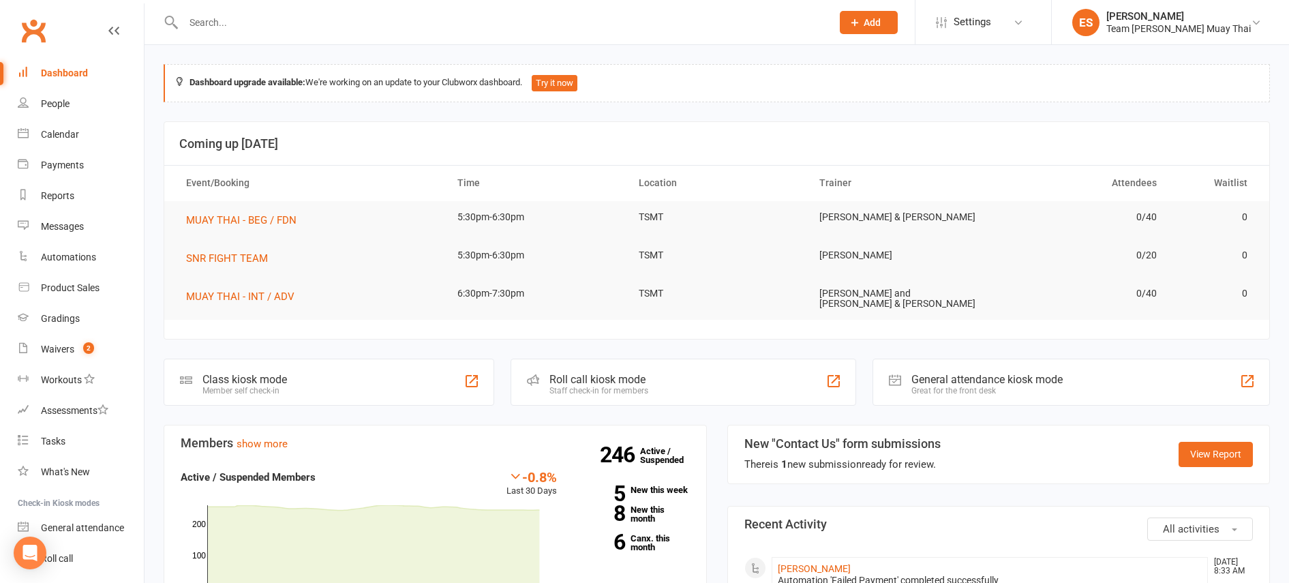 Image resolution: width=1289 pixels, height=583 pixels. What do you see at coordinates (972, 22) in the screenshot?
I see `span: Settings` at bounding box center [972, 22].